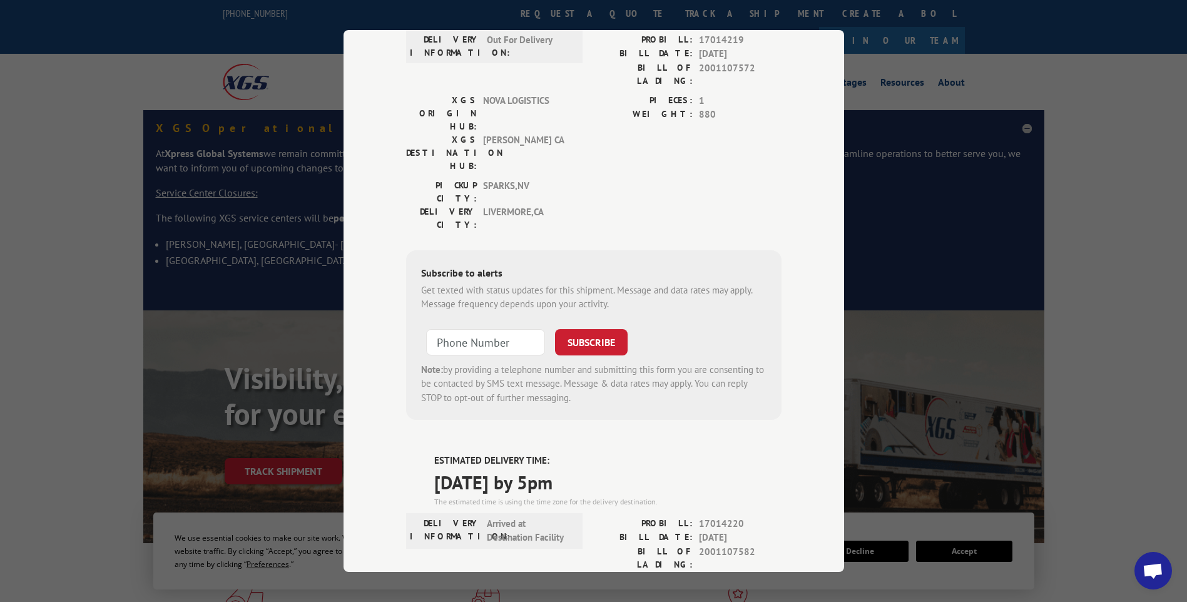 This screenshot has height=602, width=1187. Describe the element at coordinates (525, 192) in the screenshot. I see `span: SPARKS , NV` at that location.